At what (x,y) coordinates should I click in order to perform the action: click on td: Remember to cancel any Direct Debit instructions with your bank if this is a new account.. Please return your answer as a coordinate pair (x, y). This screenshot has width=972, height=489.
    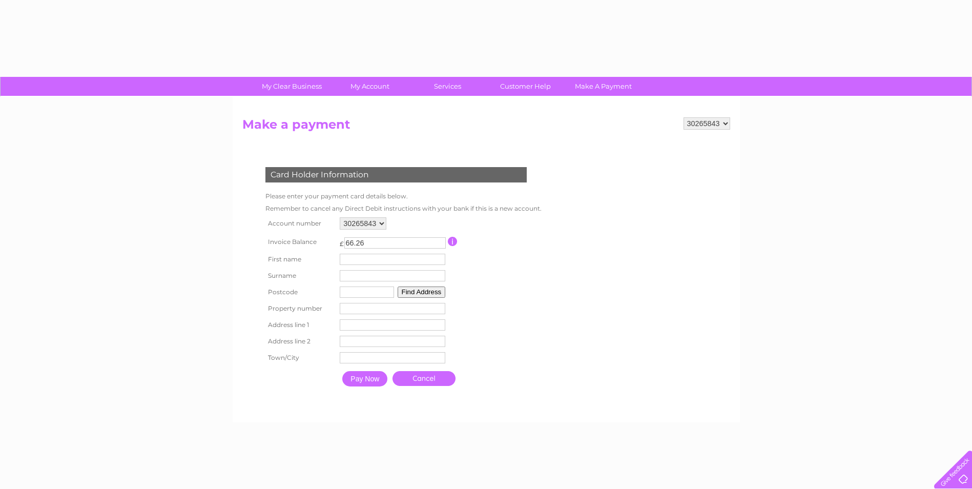
    Looking at the image, I should click on (403, 209).